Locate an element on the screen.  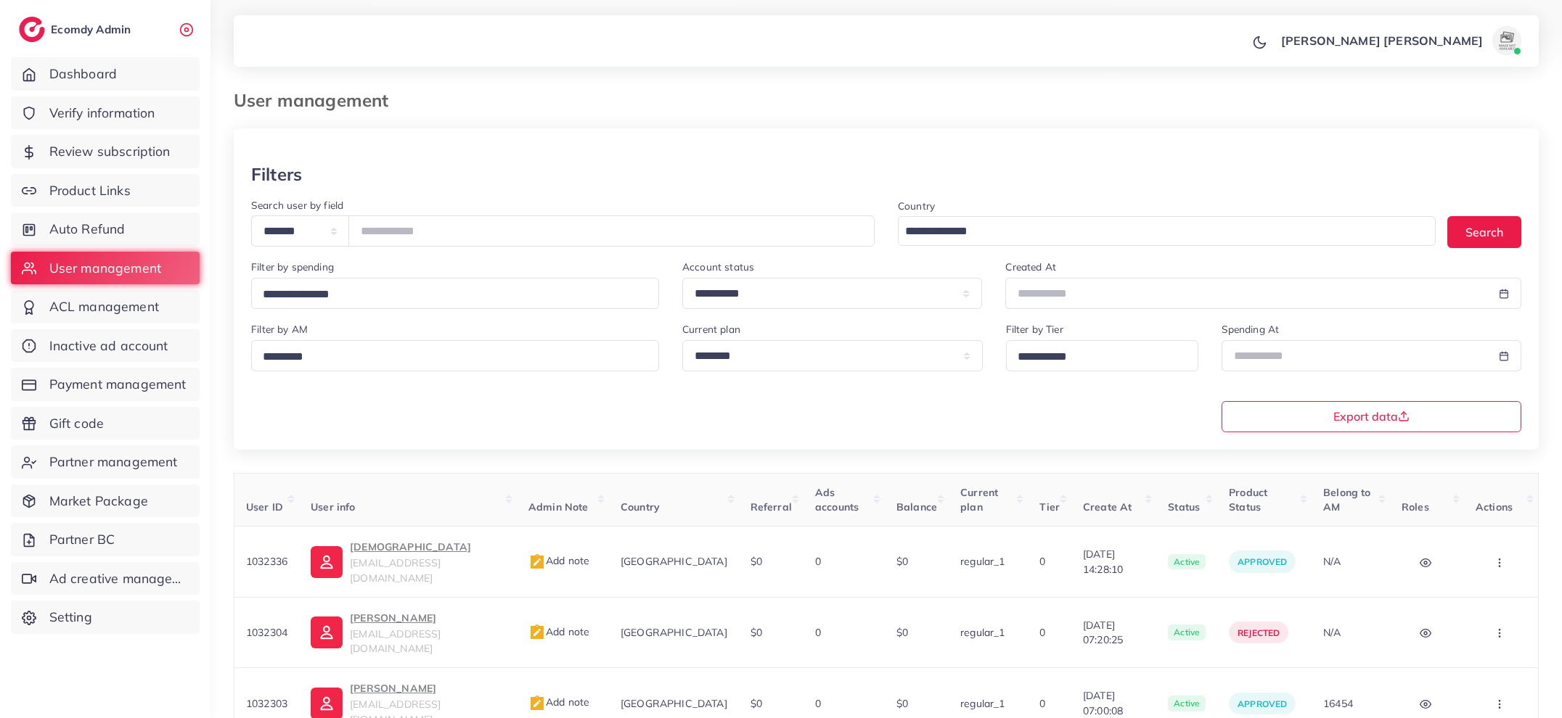
a: Partner BC is located at coordinates (105, 540).